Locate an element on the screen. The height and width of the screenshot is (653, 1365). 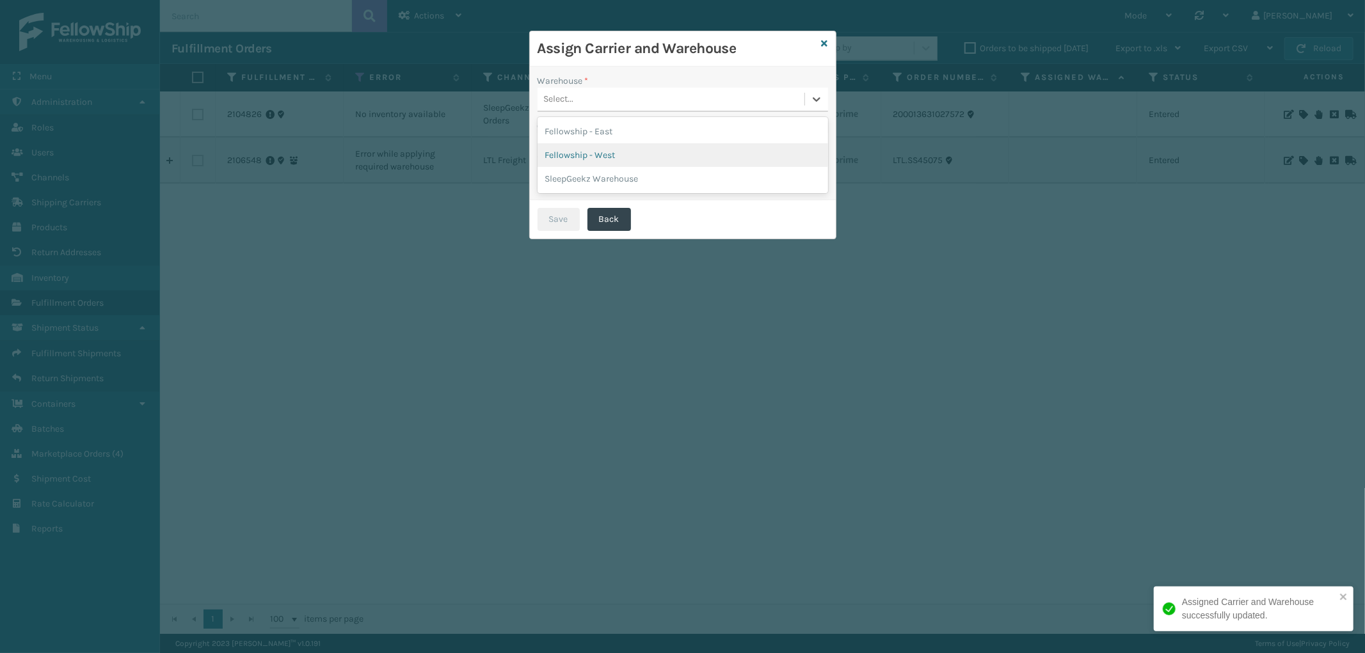
label: Warehouse is located at coordinates (563, 81).